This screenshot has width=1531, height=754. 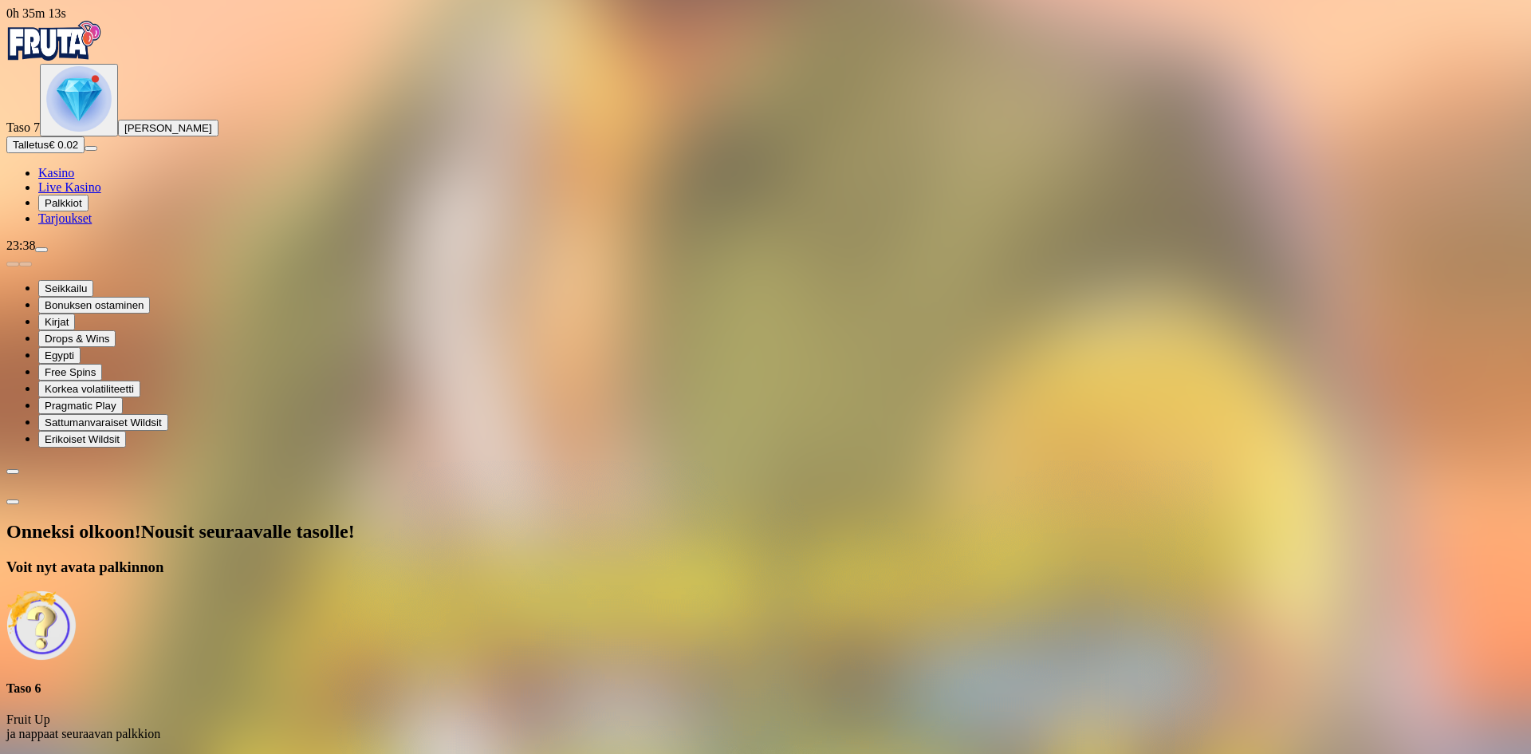 I want to click on button: level unlocked, so click(x=79, y=100).